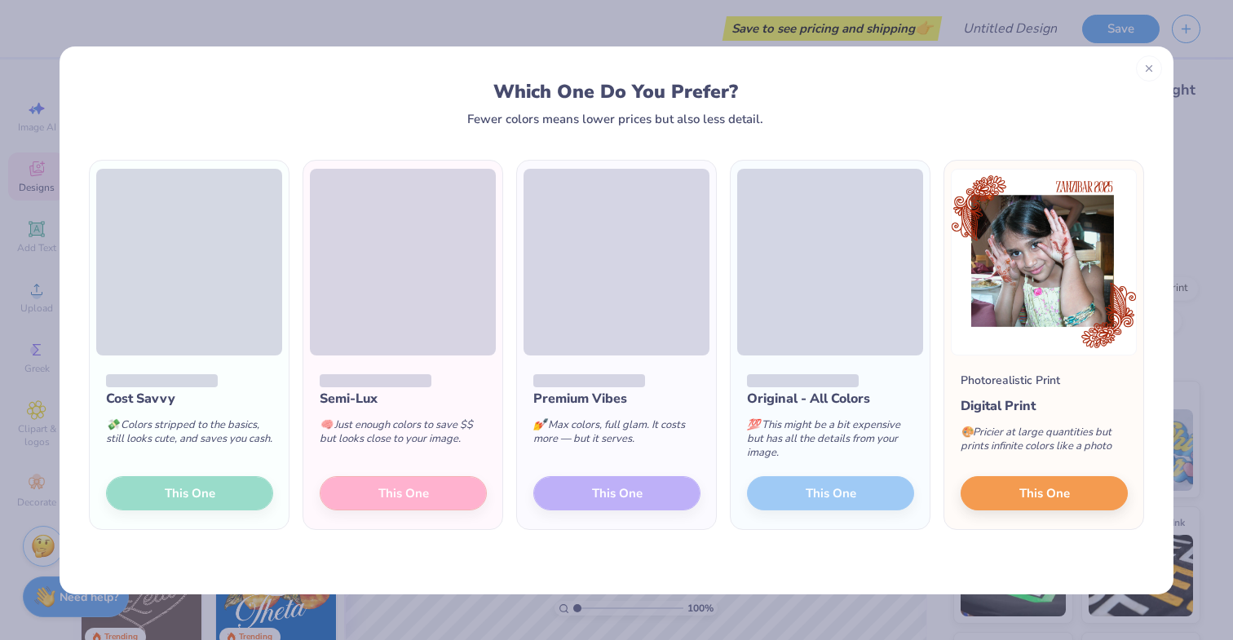 This screenshot has height=640, width=1233. What do you see at coordinates (403, 435) in the screenshot?
I see `div: Just enough colors to save $$ but looks close to your image.` at bounding box center [403, 435].